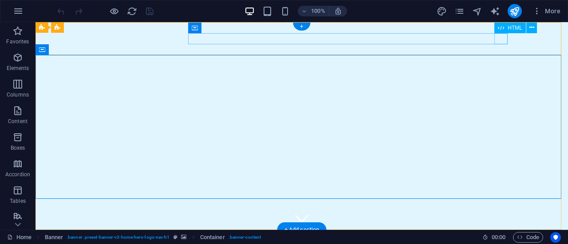 The height and width of the screenshot is (244, 568). What do you see at coordinates (132, 11) in the screenshot?
I see `i: Reload page` at bounding box center [132, 11].